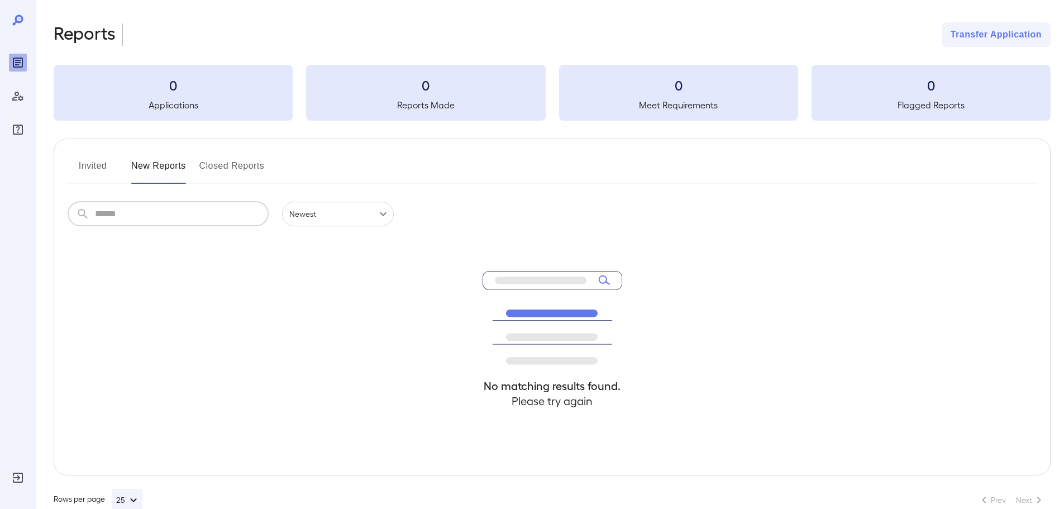  I want to click on nav: pagination navigation, so click(1012, 500).